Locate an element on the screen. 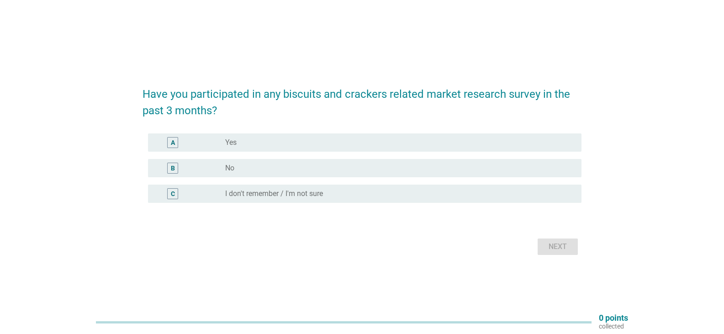 The width and height of the screenshot is (724, 334). div: B is located at coordinates (173, 168).